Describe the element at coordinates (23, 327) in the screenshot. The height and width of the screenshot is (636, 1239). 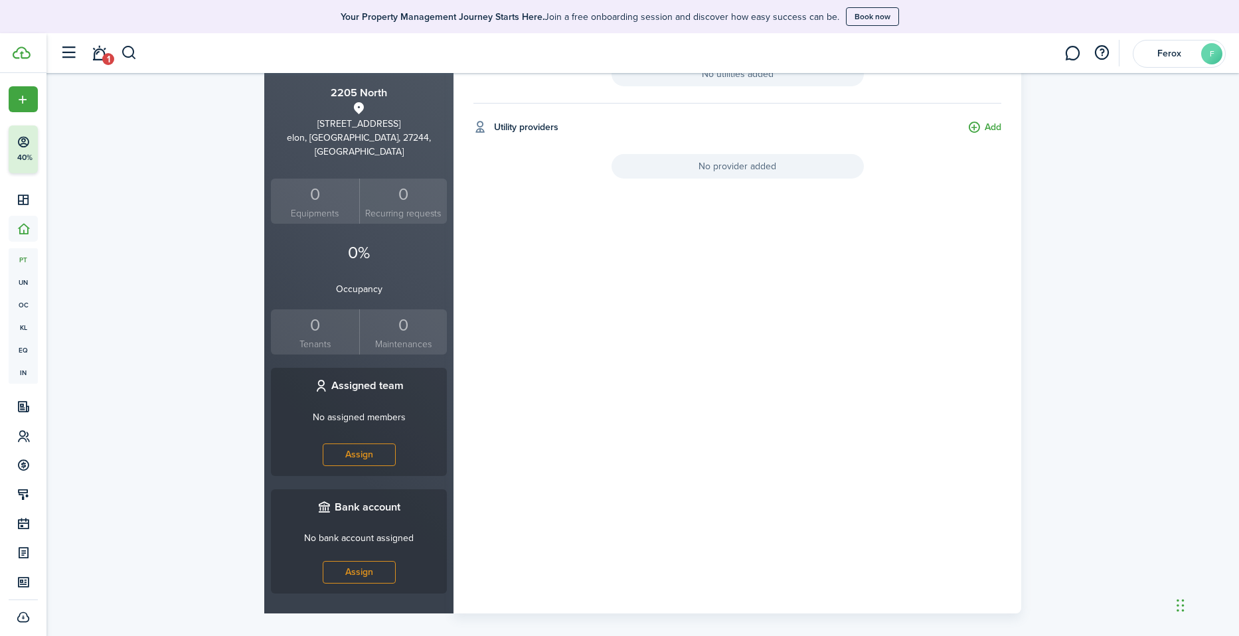
I see `a: kl` at that location.